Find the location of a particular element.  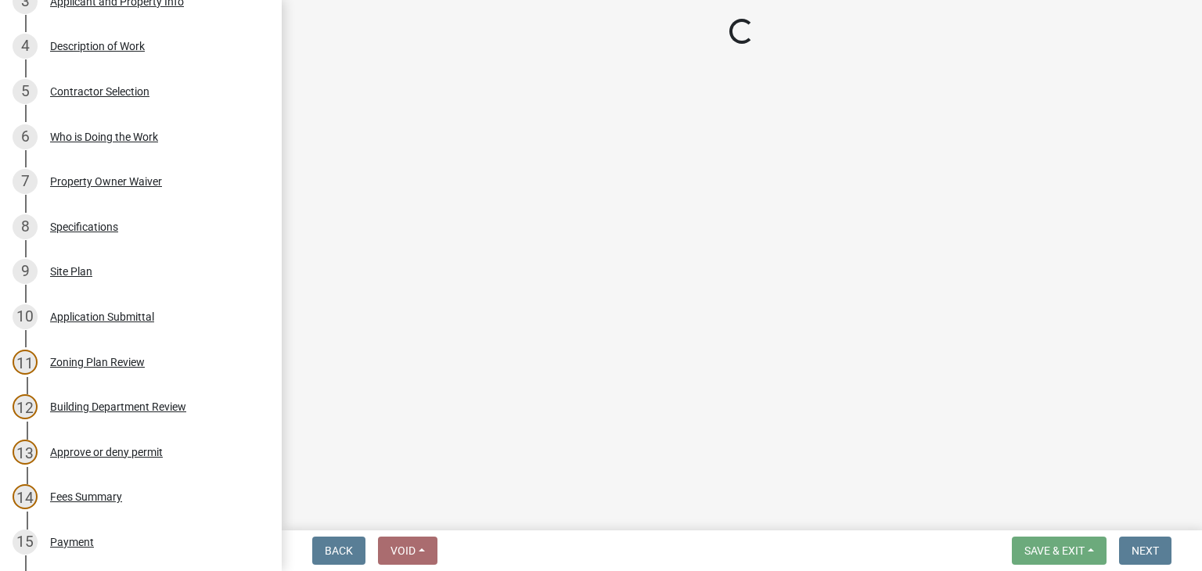

div: 5 is located at coordinates (25, 92).